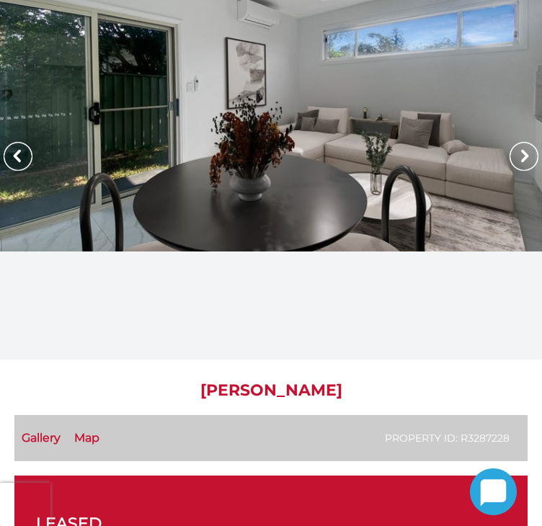  What do you see at coordinates (87, 438) in the screenshot?
I see `a: Map` at bounding box center [87, 438].